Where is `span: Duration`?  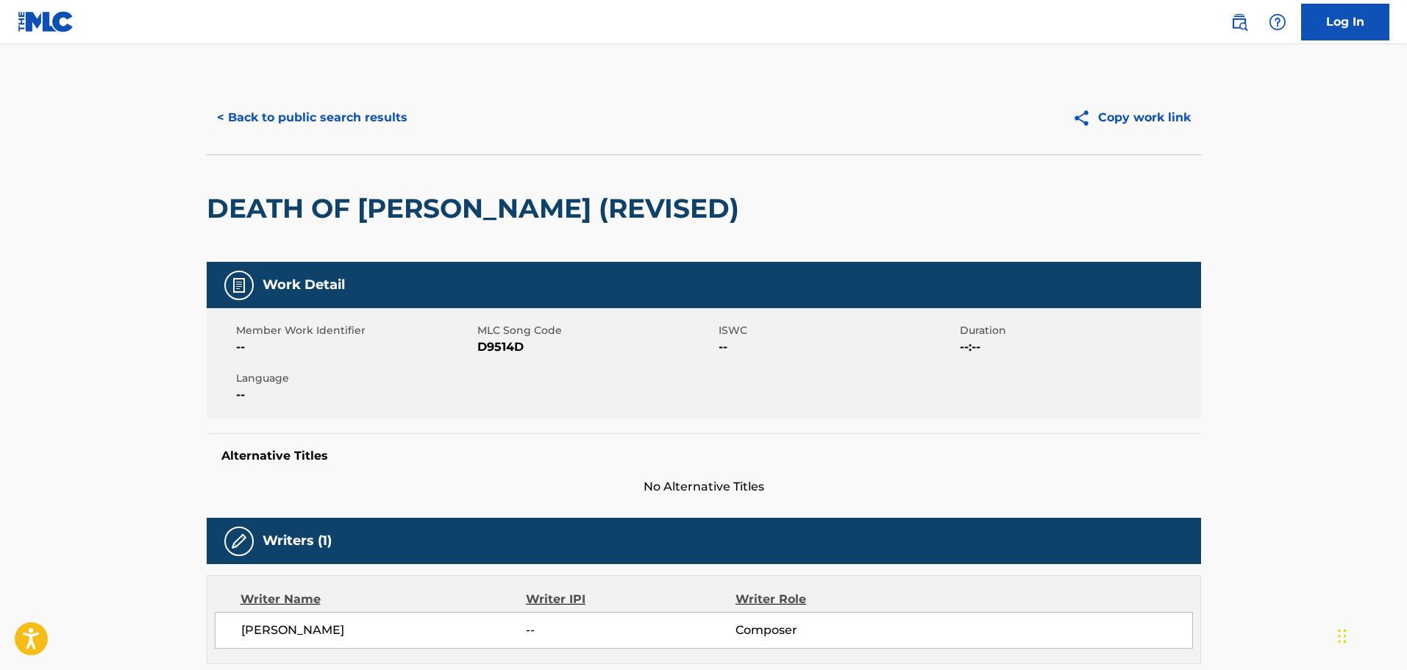
span: Duration is located at coordinates (1078, 330).